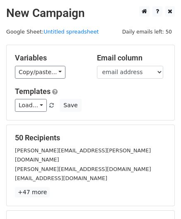  I want to click on h5: Variables, so click(50, 58).